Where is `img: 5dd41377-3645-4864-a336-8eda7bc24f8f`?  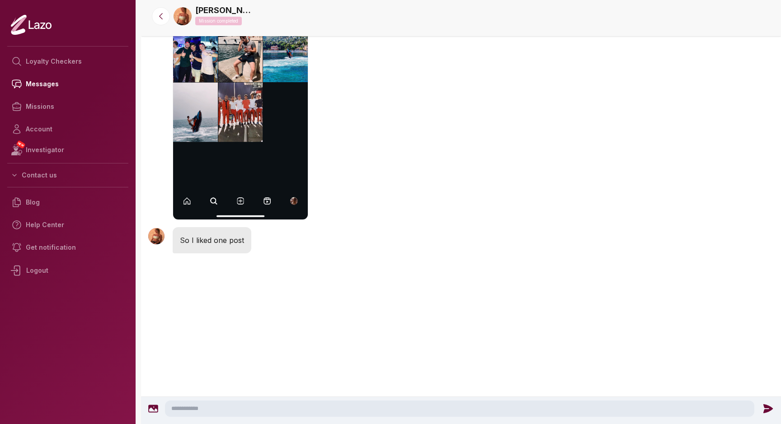
img: 5dd41377-3645-4864-a336-8eda7bc24f8f is located at coordinates (183, 16).